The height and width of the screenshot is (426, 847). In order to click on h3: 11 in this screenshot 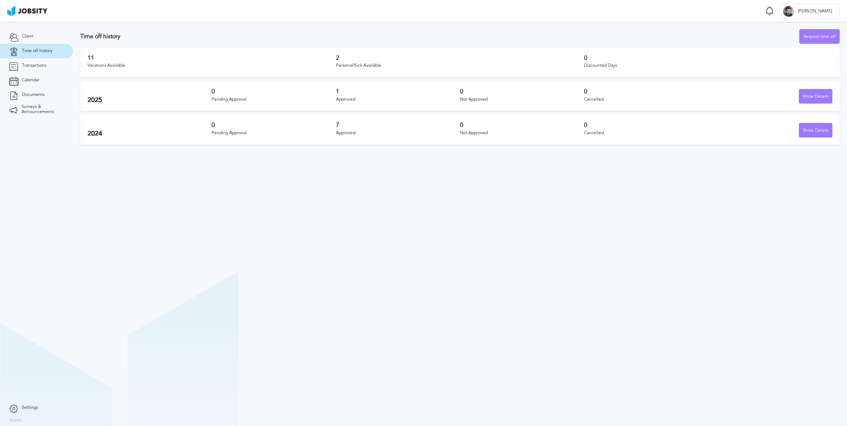, I will do `click(212, 58)`.